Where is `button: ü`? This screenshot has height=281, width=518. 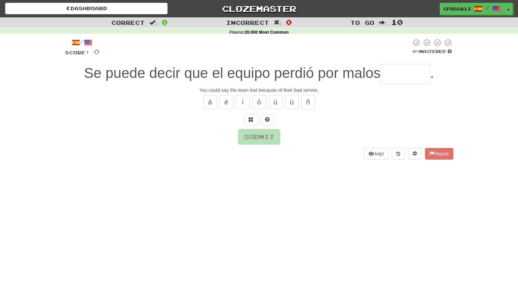 button: ü is located at coordinates (292, 102).